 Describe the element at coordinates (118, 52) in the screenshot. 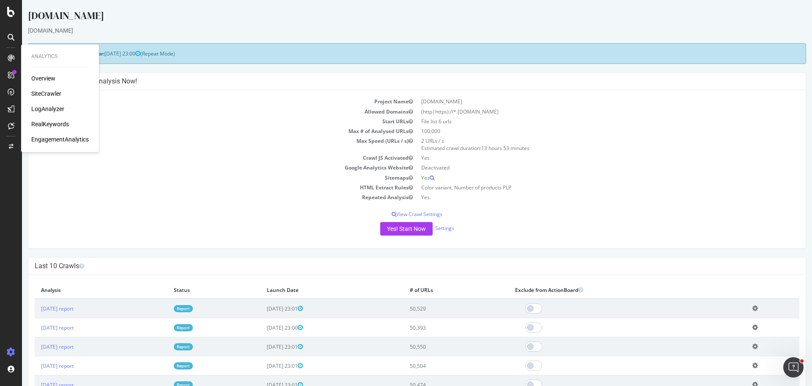

I see `div: Keywords by Traffic` at that location.